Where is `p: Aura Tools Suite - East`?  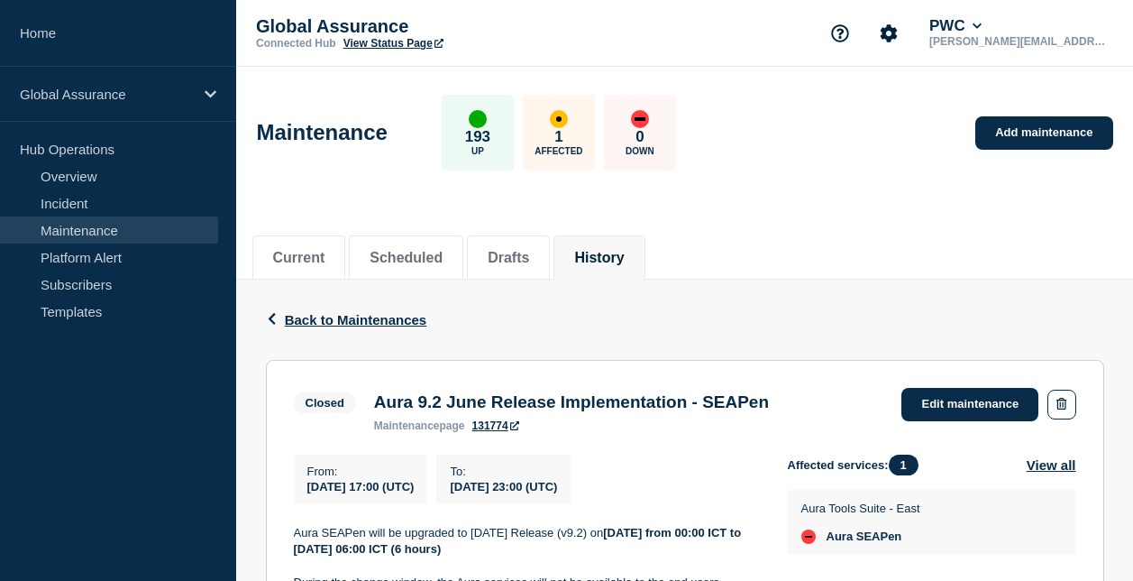
p: Aura Tools Suite - East is located at coordinates (861, 508).